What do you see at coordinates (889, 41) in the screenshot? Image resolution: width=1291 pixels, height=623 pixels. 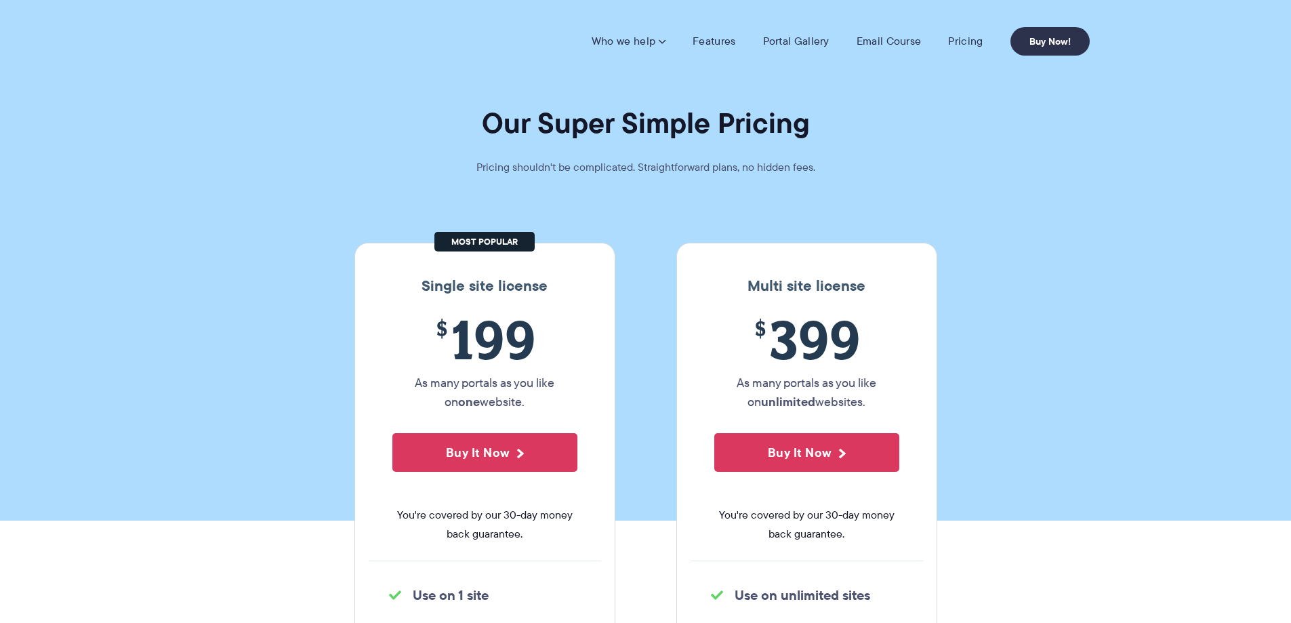 I see `a: Email Course` at bounding box center [889, 41].